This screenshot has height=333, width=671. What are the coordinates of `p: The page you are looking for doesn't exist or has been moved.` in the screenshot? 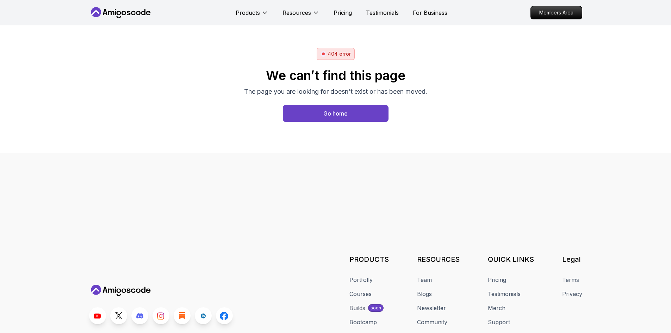 It's located at (336, 92).